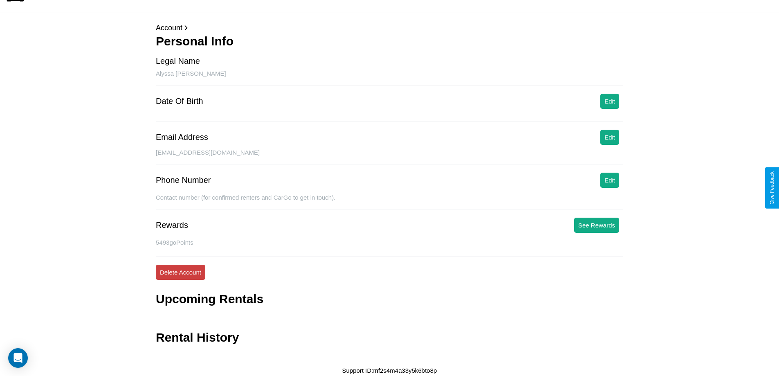 This screenshot has width=779, height=376. I want to click on button: See Rewards, so click(597, 225).